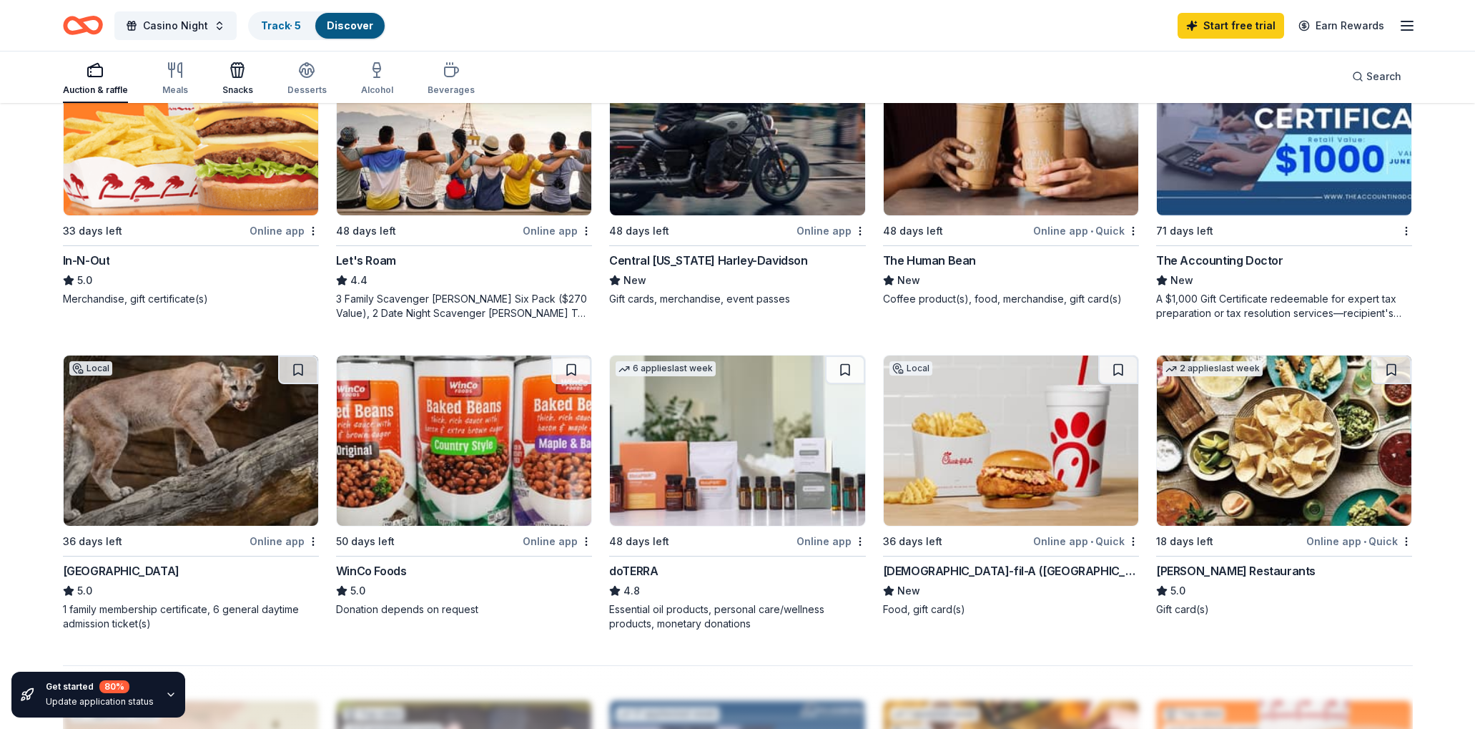 Image resolution: width=1475 pixels, height=729 pixels. What do you see at coordinates (377, 79) in the screenshot?
I see `button: Alcohol` at bounding box center [377, 79].